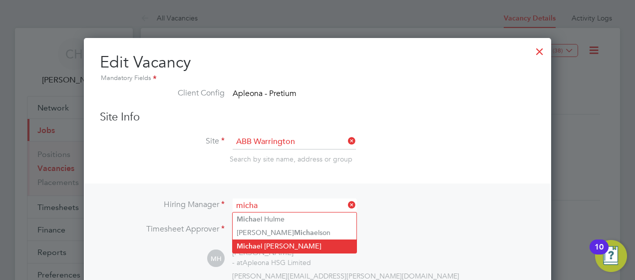 The image size is (635, 280). I want to click on span: Search by site name, address or group, so click(291, 159).